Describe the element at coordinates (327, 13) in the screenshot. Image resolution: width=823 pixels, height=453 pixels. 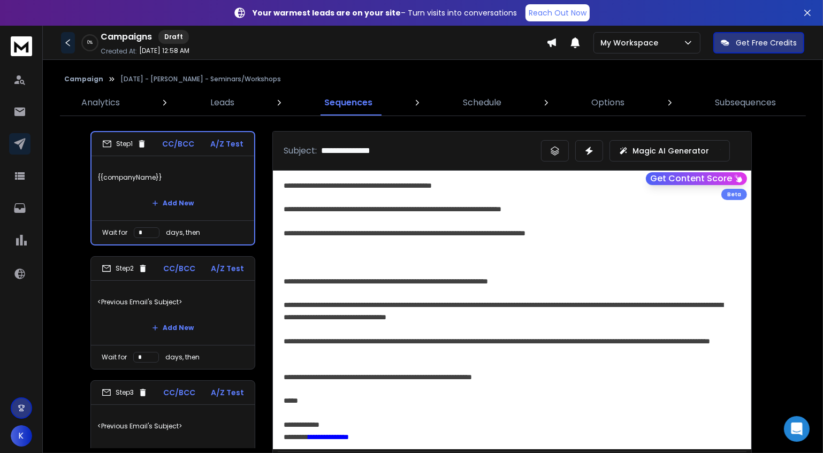
I see `strong: Your warmest leads are on your site` at that location.